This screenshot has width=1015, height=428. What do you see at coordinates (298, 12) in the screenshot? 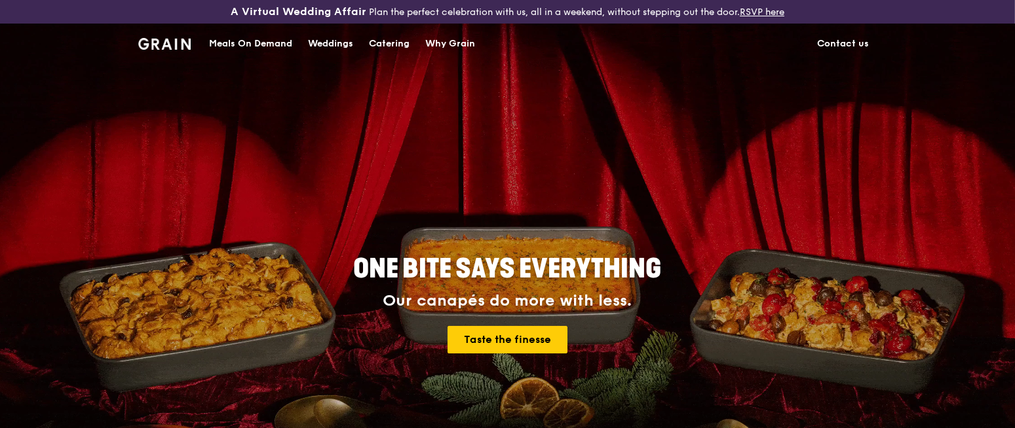
I see `h3: A Virtual Wedding Affair` at bounding box center [298, 12].